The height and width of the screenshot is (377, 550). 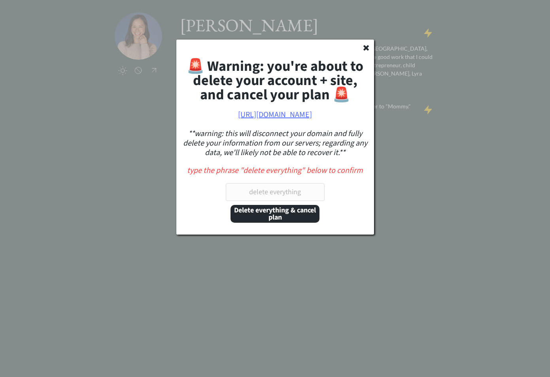 What do you see at coordinates (275, 170) in the screenshot?
I see `div: type the phrase "delete everything" below to confirm` at bounding box center [275, 170].